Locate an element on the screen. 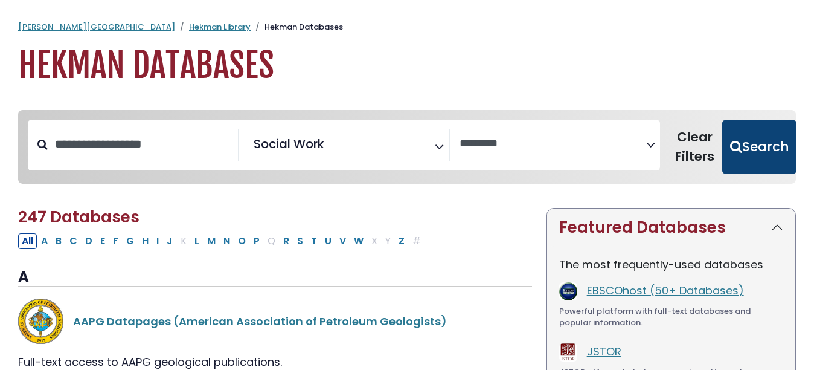  h1: Hekman Databases is located at coordinates (407, 65).